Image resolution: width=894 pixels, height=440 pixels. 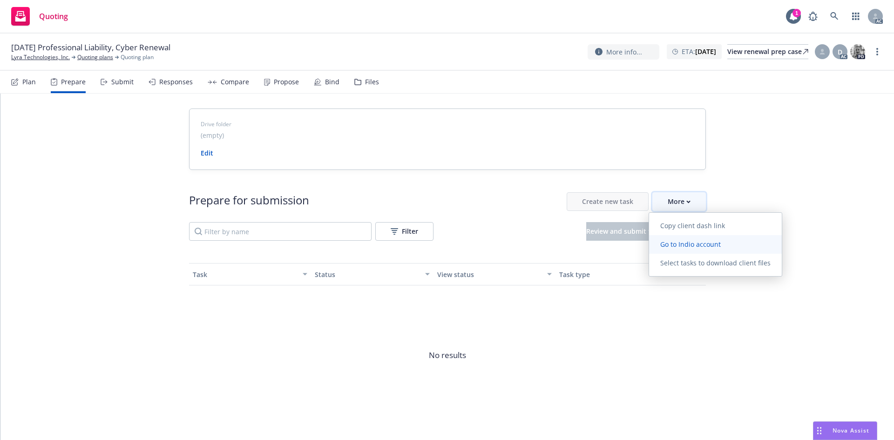 What do you see at coordinates (691, 244) in the screenshot?
I see `span: Go to Indio account` at bounding box center [691, 244].